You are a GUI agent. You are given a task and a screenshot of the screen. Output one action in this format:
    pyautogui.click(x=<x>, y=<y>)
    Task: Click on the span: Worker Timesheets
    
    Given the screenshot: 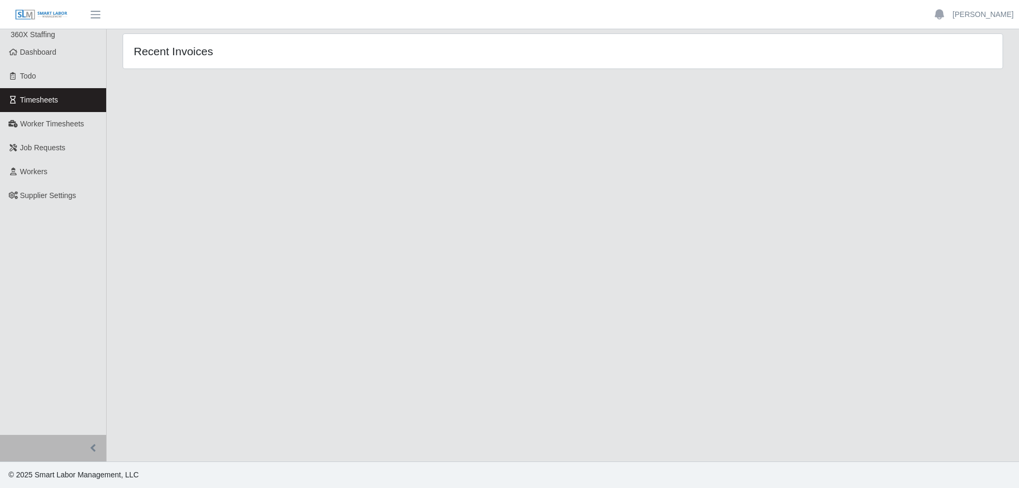 What is the action you would take?
    pyautogui.click(x=52, y=124)
    